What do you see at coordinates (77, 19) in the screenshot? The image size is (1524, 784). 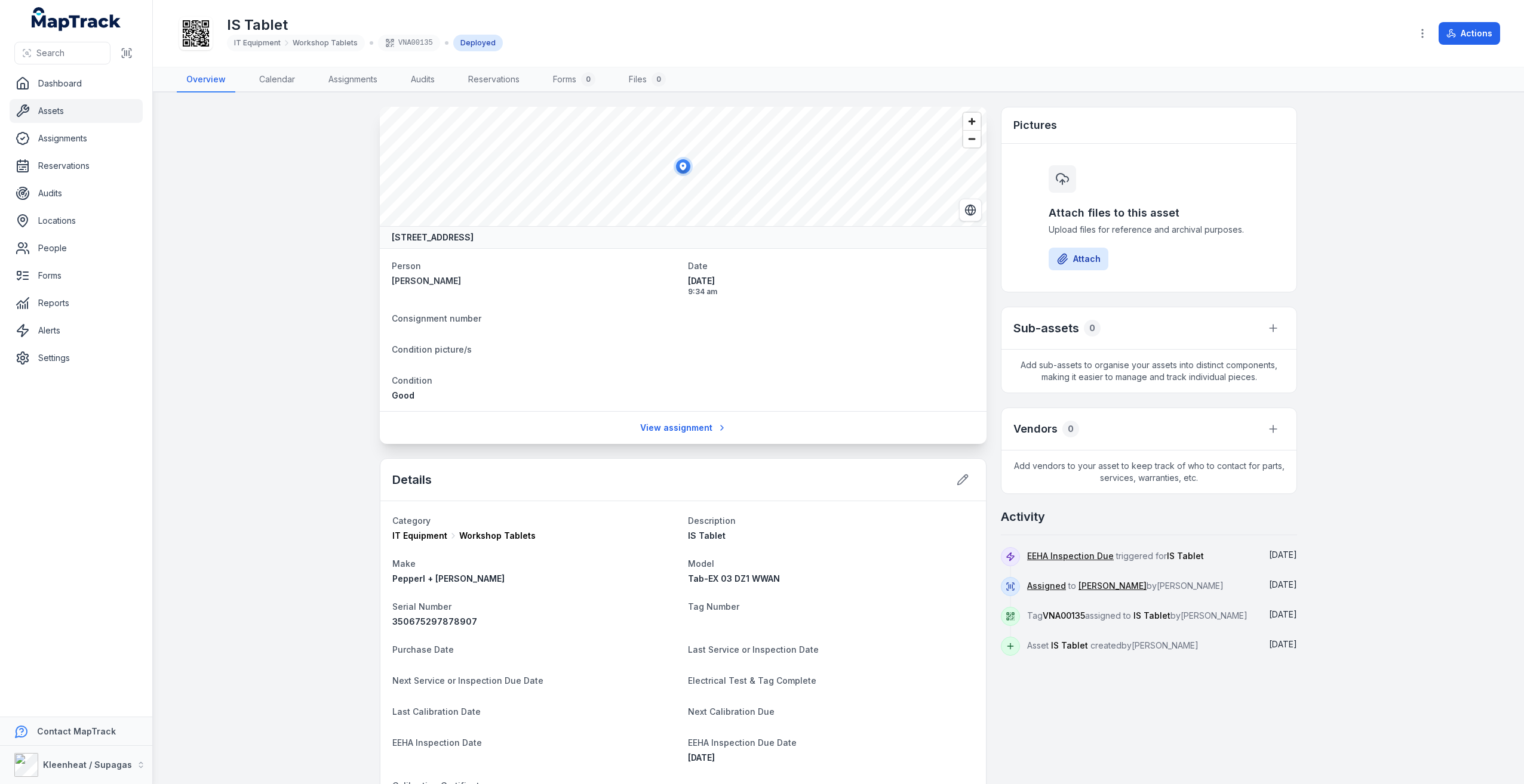 I see `a: MapTrack` at bounding box center [77, 19].